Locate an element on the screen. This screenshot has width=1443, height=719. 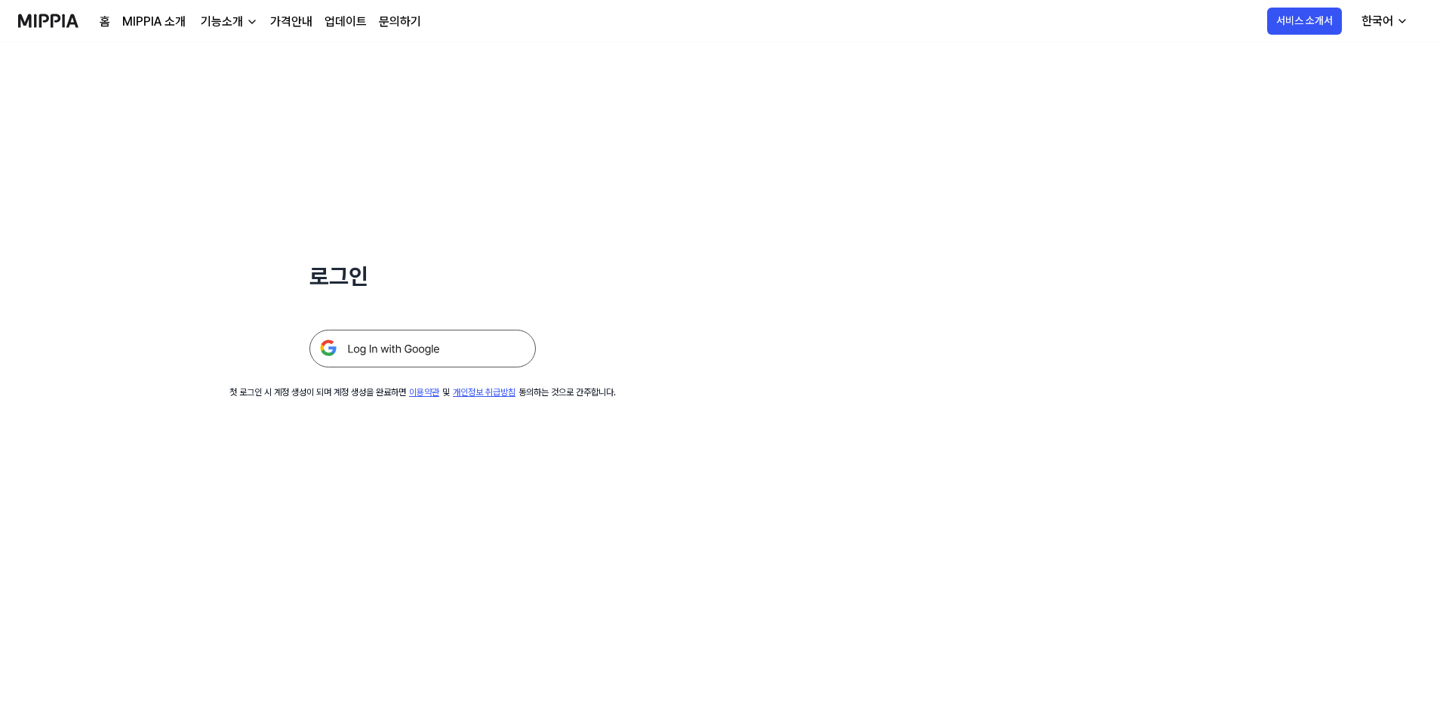
div: 첫 로그인 시 계정 생성이 되며 계정 생성을 완료하면 및 동의하는 것으로 간주합니다. is located at coordinates (423, 392).